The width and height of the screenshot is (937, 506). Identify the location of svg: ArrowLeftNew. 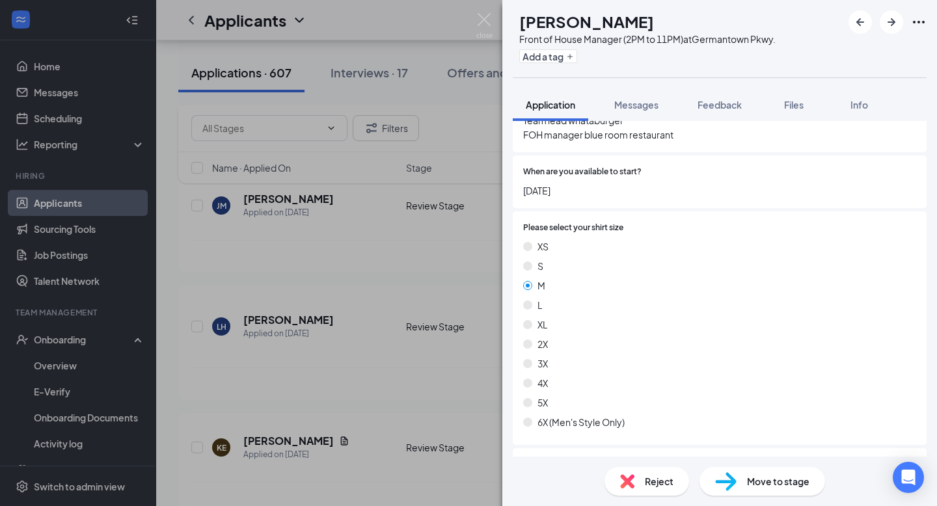
(860, 22).